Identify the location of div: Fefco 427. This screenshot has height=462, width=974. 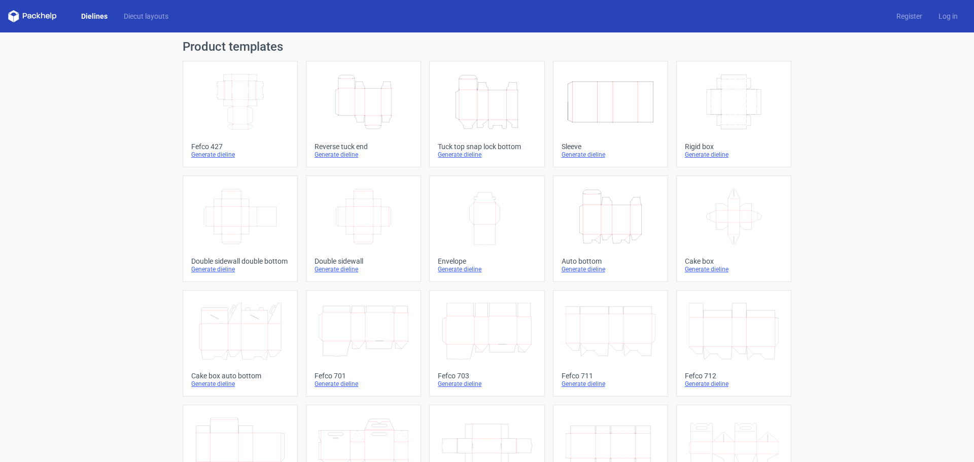
(240, 147).